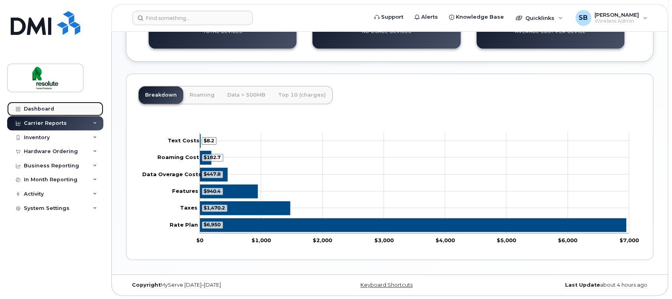 Image resolution: width=672 pixels, height=299 pixels. What do you see at coordinates (192, 18) in the screenshot?
I see `input: Find something...` at bounding box center [192, 18].